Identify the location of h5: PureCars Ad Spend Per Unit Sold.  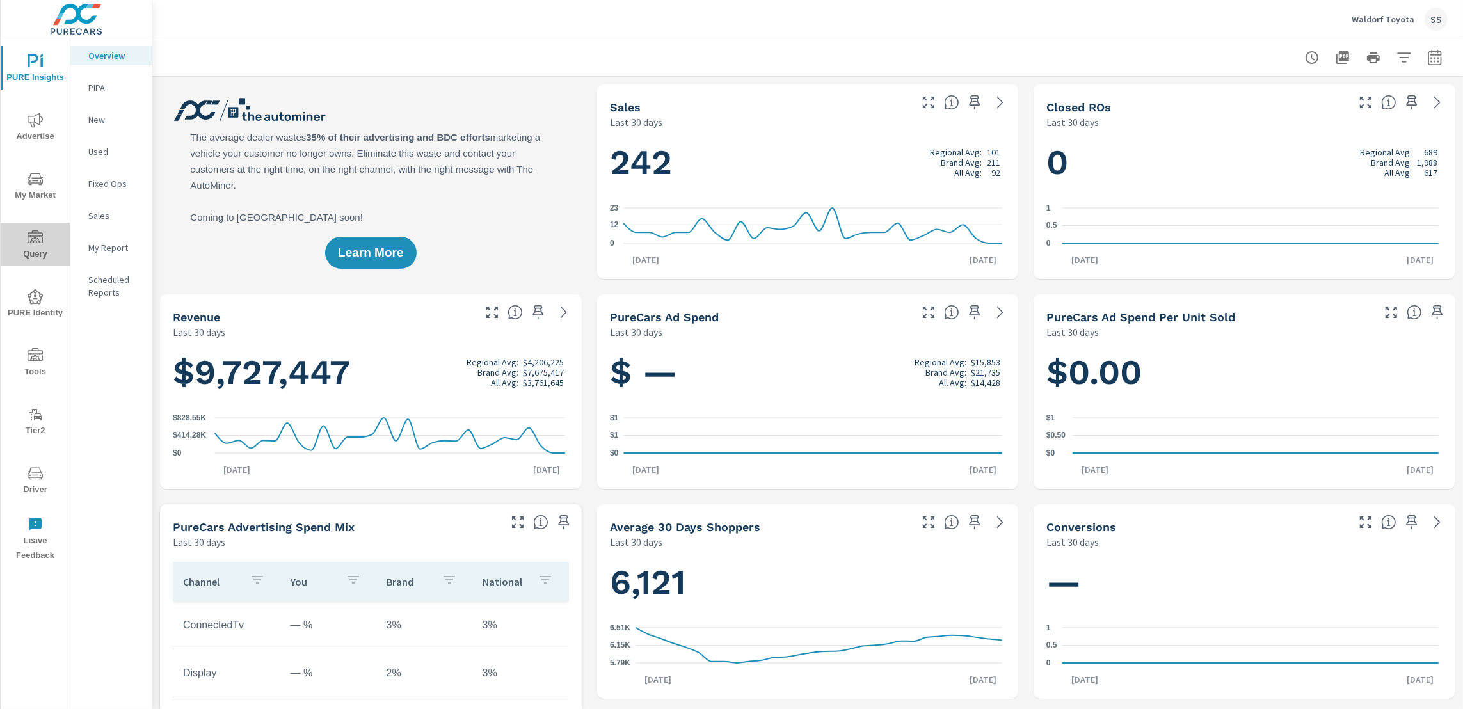
(1140, 317).